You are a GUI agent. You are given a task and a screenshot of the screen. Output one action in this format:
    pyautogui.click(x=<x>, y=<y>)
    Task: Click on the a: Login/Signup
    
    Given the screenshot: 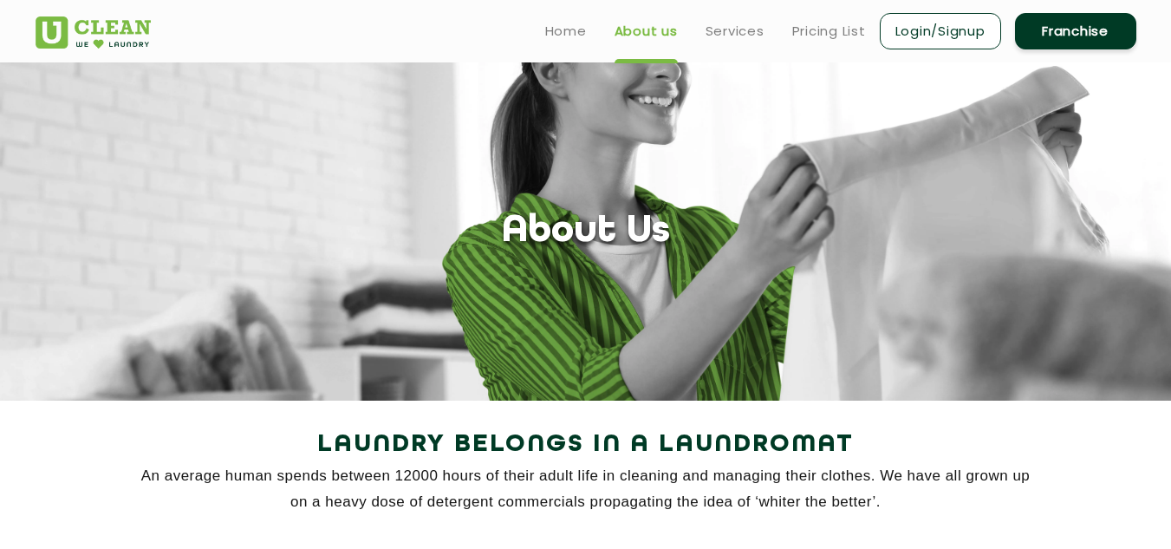 What is the action you would take?
    pyautogui.click(x=941, y=31)
    